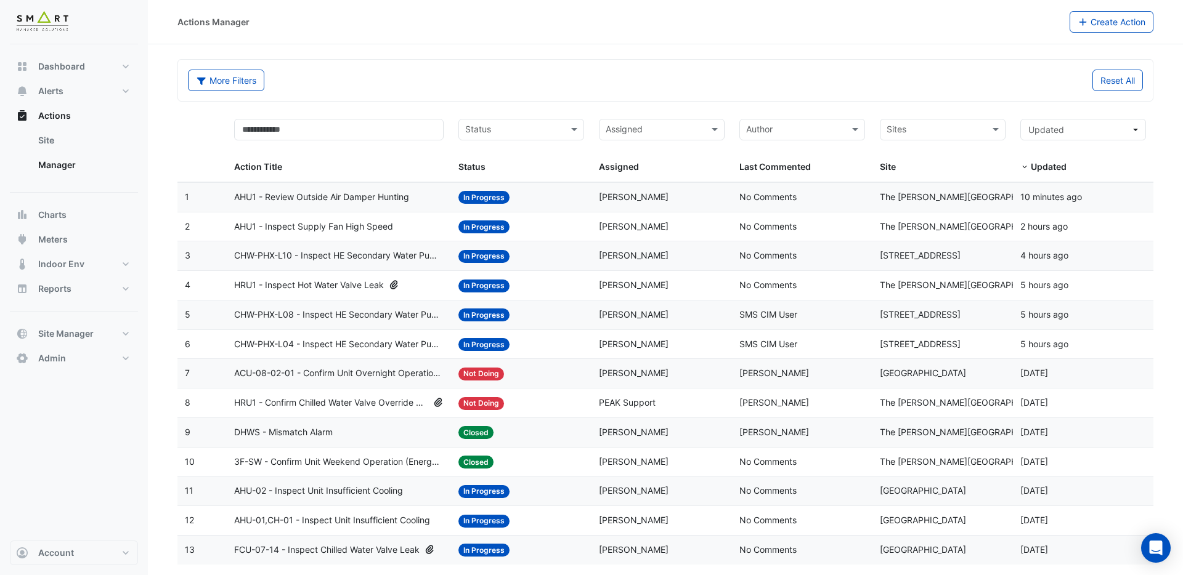 Image resolution: width=1183 pixels, height=575 pixels. Describe the element at coordinates (190, 461) in the screenshot. I see `span: 10` at that location.